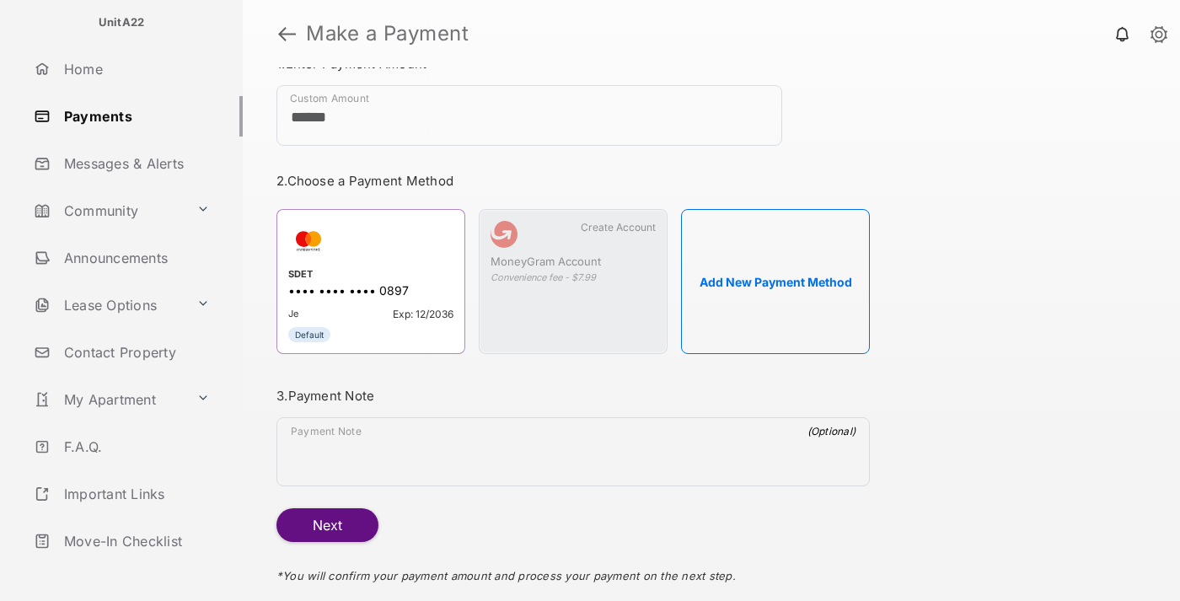 The image size is (1180, 601). I want to click on div: •••• •••• •••• 0897, so click(371, 292).